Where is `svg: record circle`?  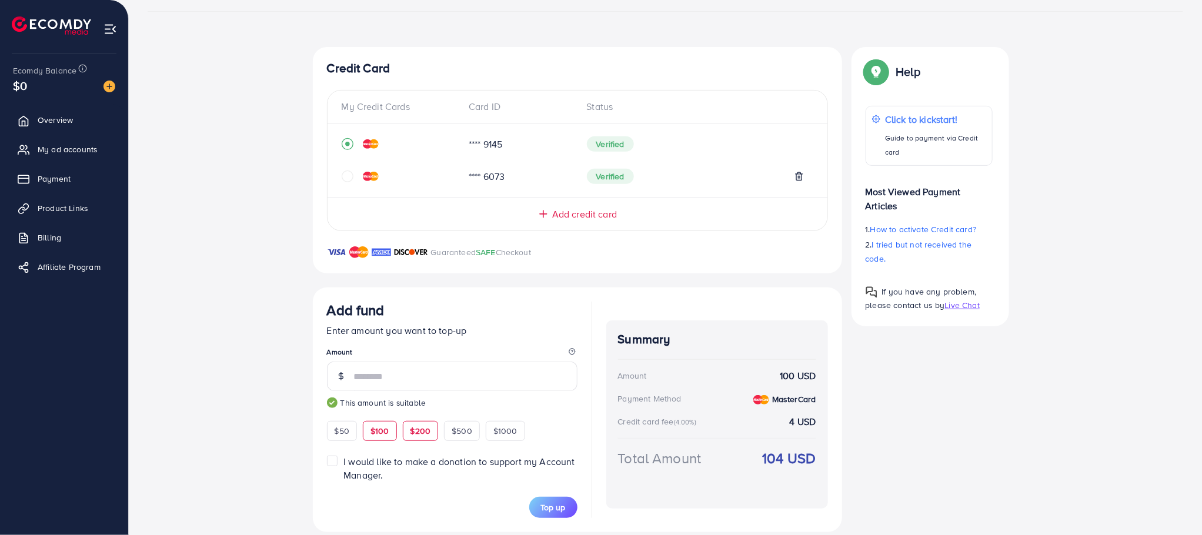 svg: record circle is located at coordinates (347, 144).